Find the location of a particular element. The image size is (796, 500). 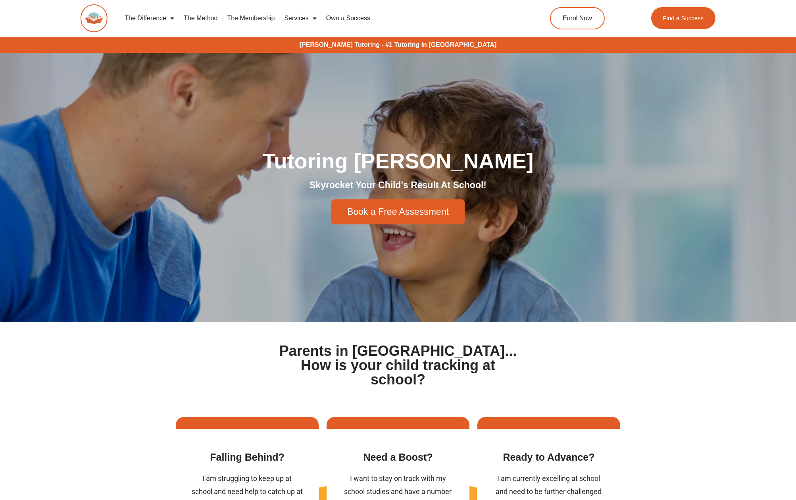

a: Services is located at coordinates (300, 18).